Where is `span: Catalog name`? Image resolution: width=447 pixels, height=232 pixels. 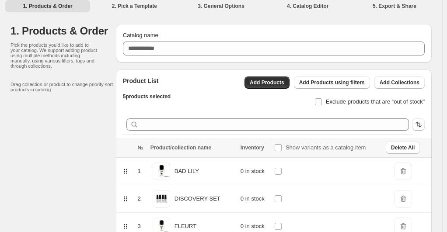 span: Catalog name is located at coordinates (140, 35).